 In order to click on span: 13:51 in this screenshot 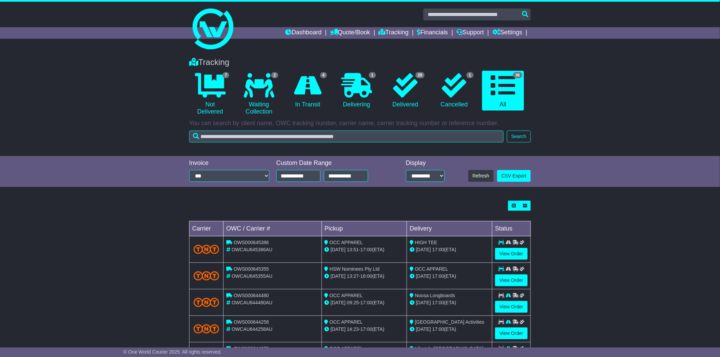, I will do `click(353, 250)`.